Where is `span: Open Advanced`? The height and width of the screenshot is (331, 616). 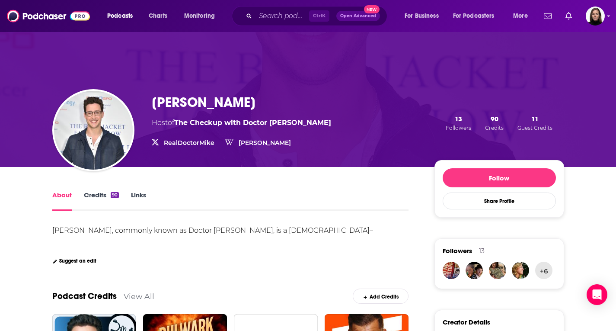 span: Open Advanced is located at coordinates (358, 16).